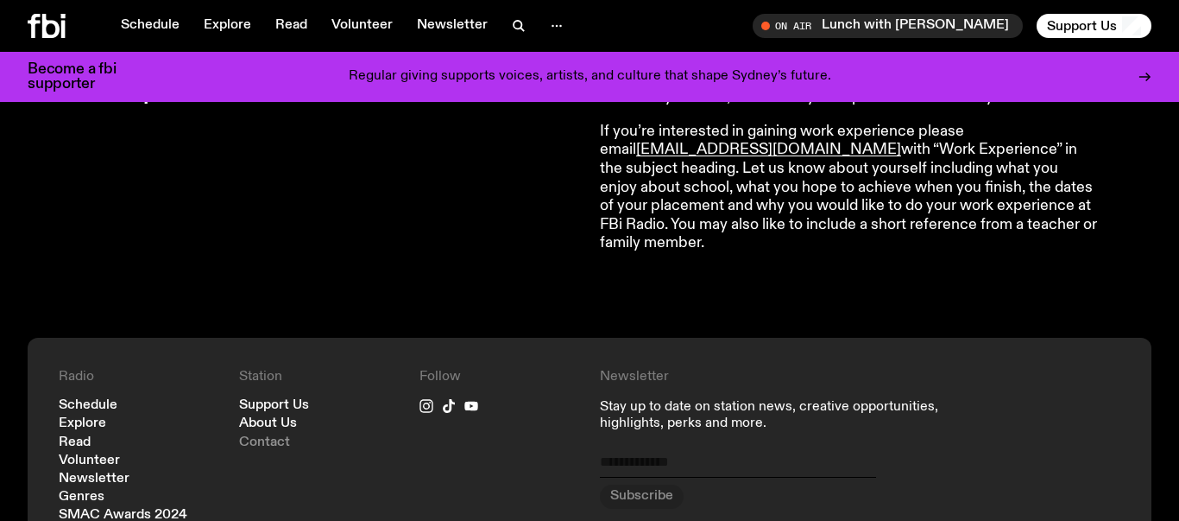  Describe the element at coordinates (590, 77) in the screenshot. I see `p: Regular giving supports voices, artists, and culture that shape Sydney’s future.` at that location.